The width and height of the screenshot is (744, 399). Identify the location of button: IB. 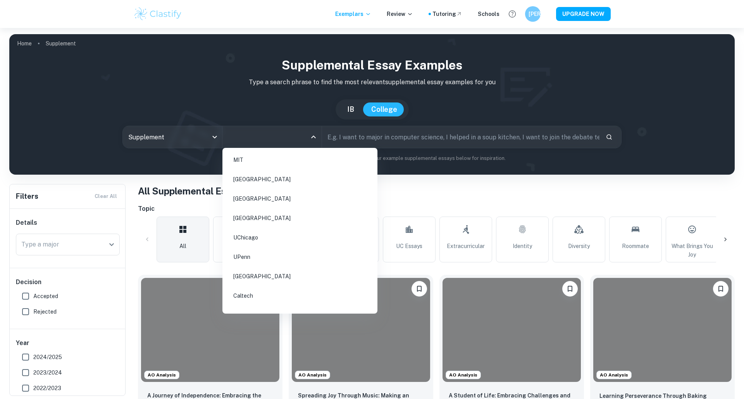
(351, 109).